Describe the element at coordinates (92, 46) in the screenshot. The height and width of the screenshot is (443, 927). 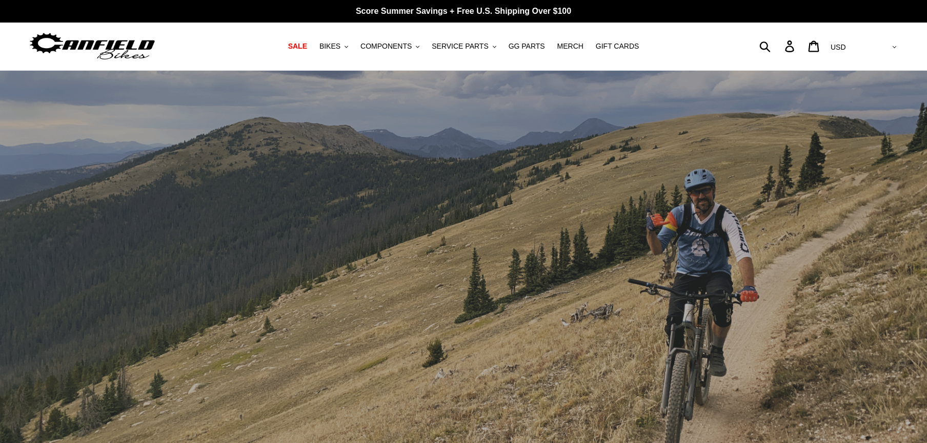
I see `img: Canfield Bikes` at that location.